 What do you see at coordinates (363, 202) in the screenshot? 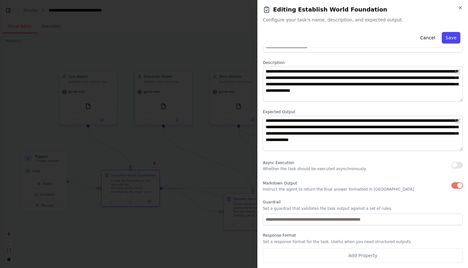
I see `label: Guardrail` at bounding box center [363, 202].